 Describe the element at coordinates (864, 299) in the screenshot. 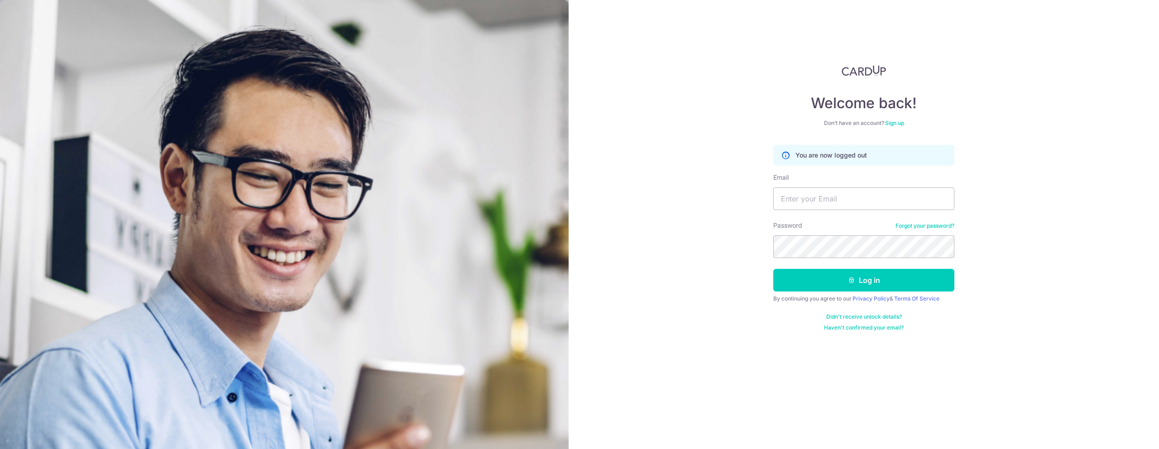

I see `div: By continuing you agree to our &` at that location.